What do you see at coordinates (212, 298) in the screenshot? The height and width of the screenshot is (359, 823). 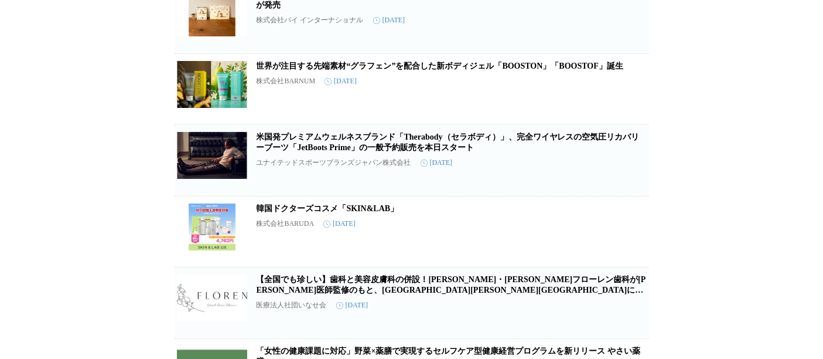 I see `img: 【全国でも珍しい】歯科と美容皮膚科の併設！覚王山通・池下フローレン歯科が髙見薫医師監修のもと、名古屋市千種区に美容皮膚科をオープン` at bounding box center [212, 298].